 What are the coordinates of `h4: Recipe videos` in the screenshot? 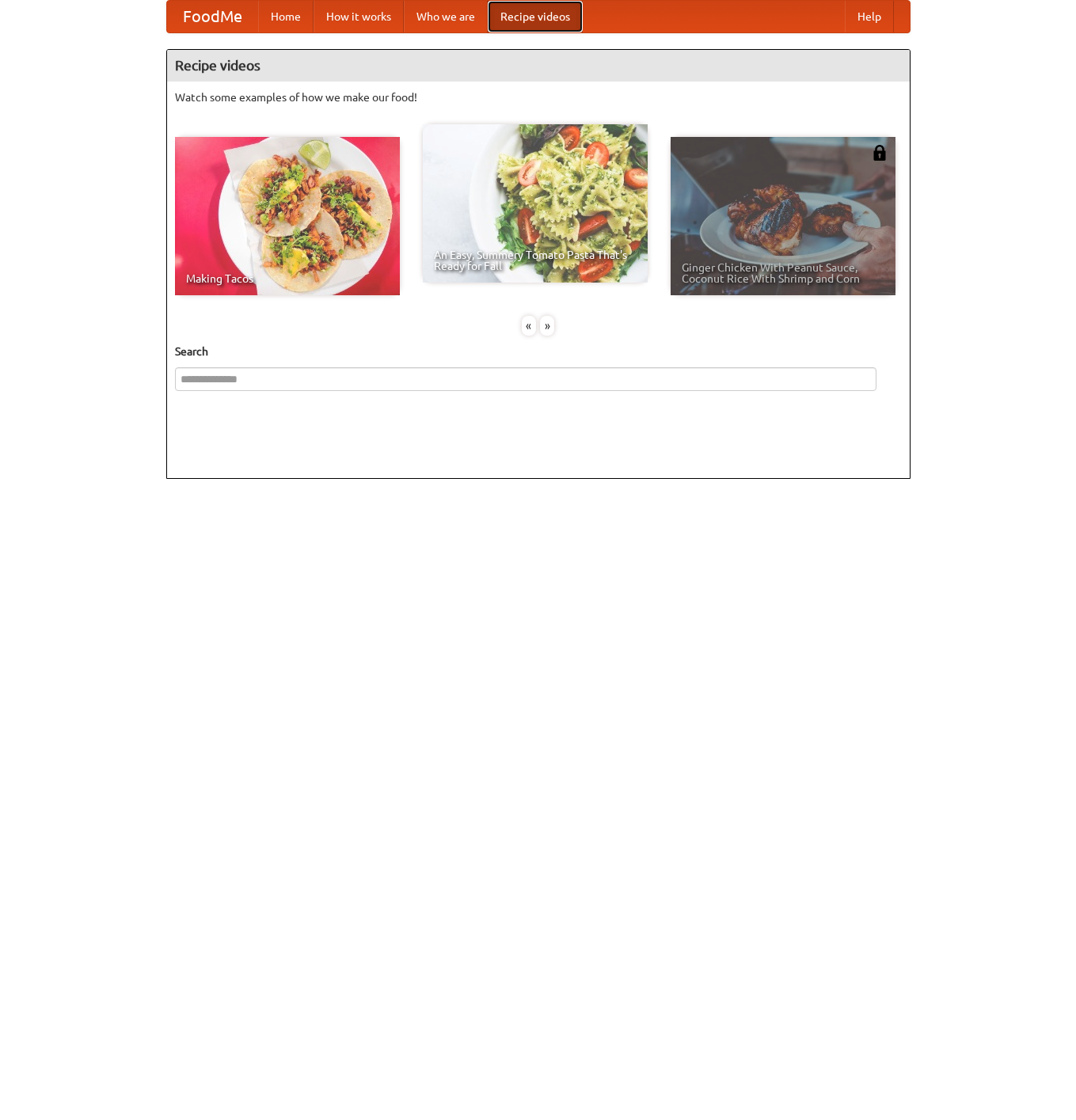 It's located at (538, 65).